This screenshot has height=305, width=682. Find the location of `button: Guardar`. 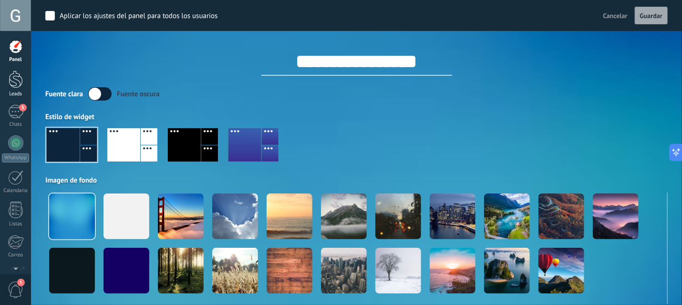

button: Guardar is located at coordinates (651, 16).